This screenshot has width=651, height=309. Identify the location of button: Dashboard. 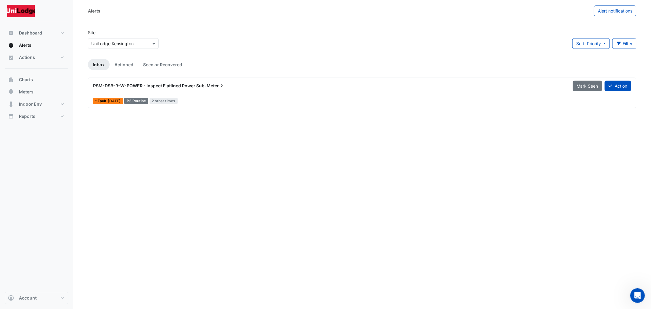
(37, 33).